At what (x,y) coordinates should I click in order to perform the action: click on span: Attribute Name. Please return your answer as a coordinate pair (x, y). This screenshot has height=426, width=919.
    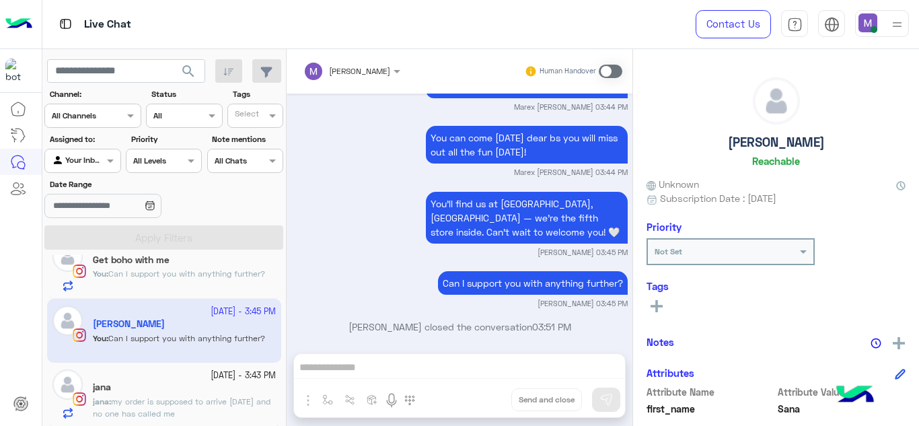
    Looking at the image, I should click on (711, 392).